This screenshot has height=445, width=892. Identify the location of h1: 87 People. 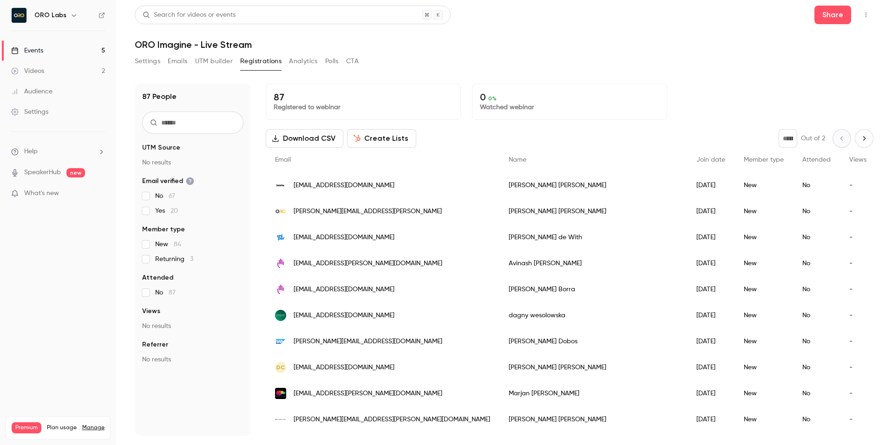
(159, 97).